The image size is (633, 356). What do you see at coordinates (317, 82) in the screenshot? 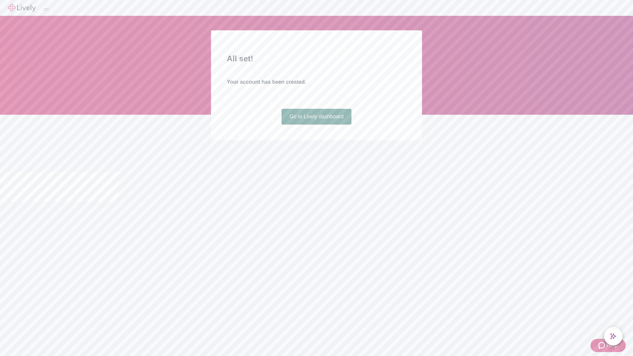
I see `h4: Your account has been created.` at bounding box center [317, 82].